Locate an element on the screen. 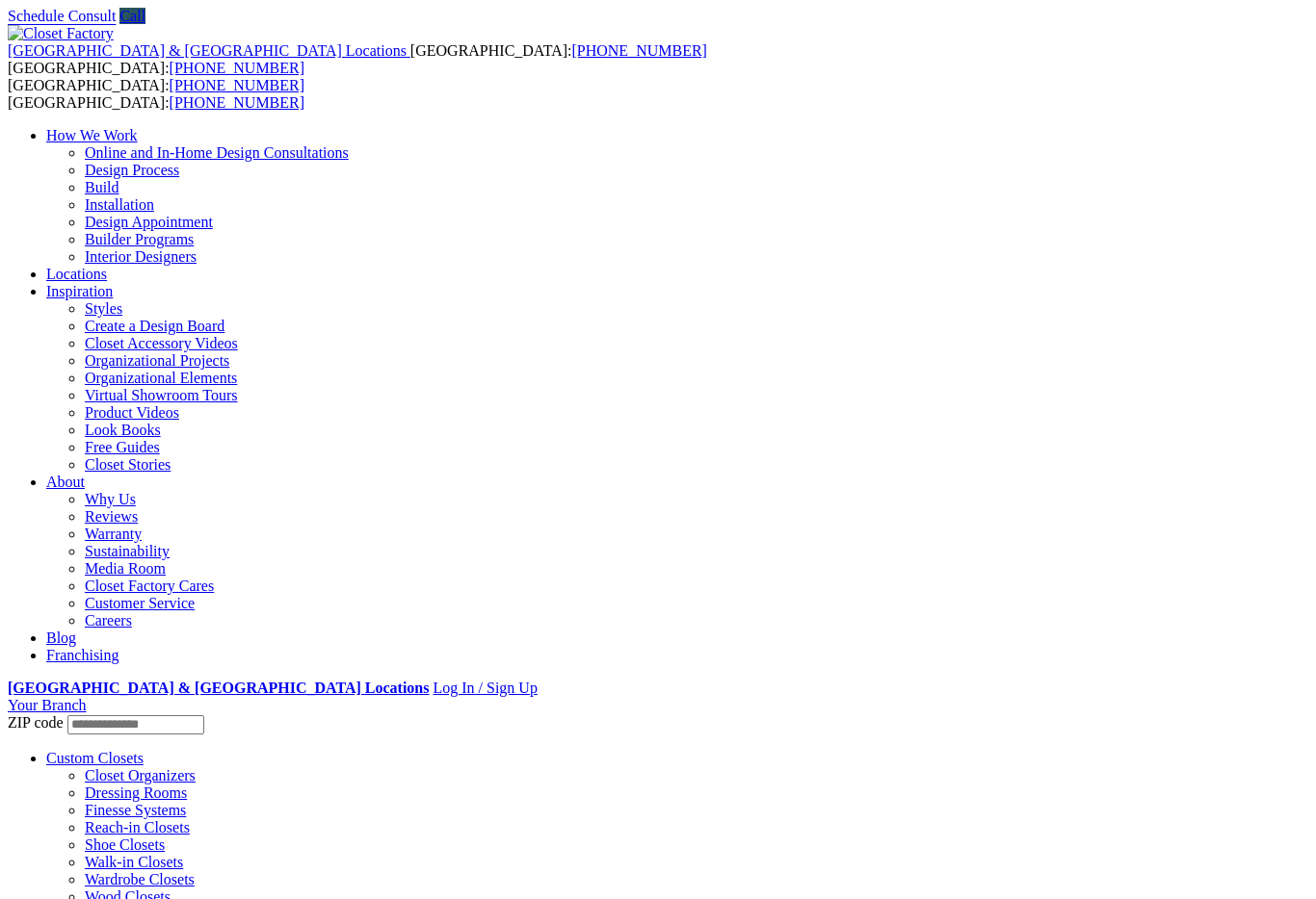 The width and height of the screenshot is (1316, 899). a: Call is located at coordinates (132, 15).